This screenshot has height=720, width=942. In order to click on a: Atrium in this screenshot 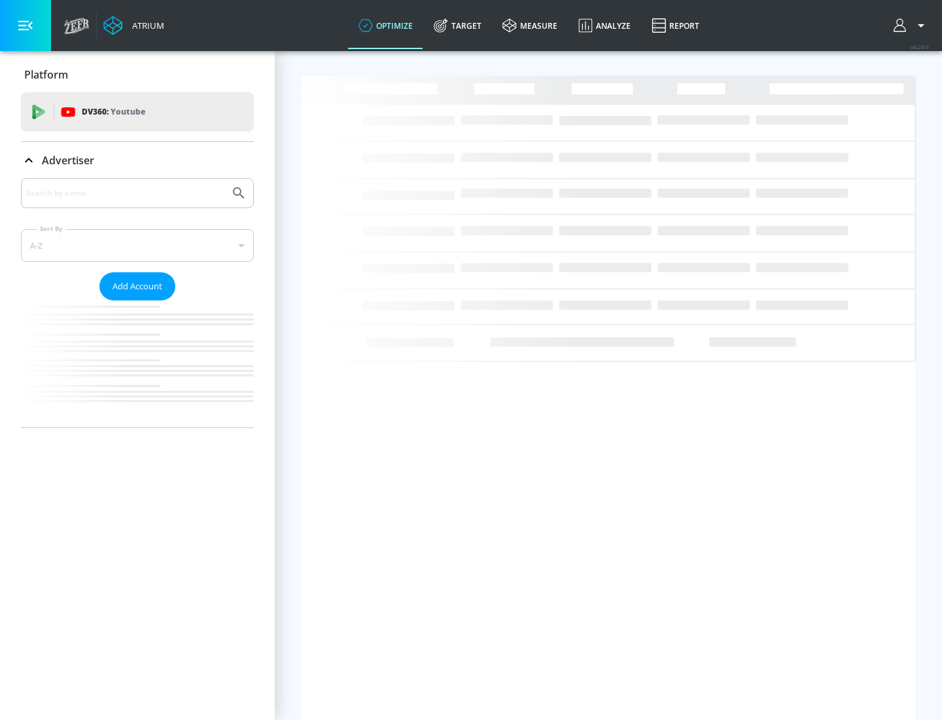, I will do `click(133, 26)`.